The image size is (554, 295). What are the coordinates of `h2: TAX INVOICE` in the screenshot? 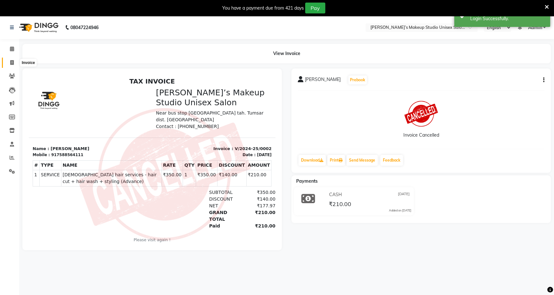 It's located at (123, 6).